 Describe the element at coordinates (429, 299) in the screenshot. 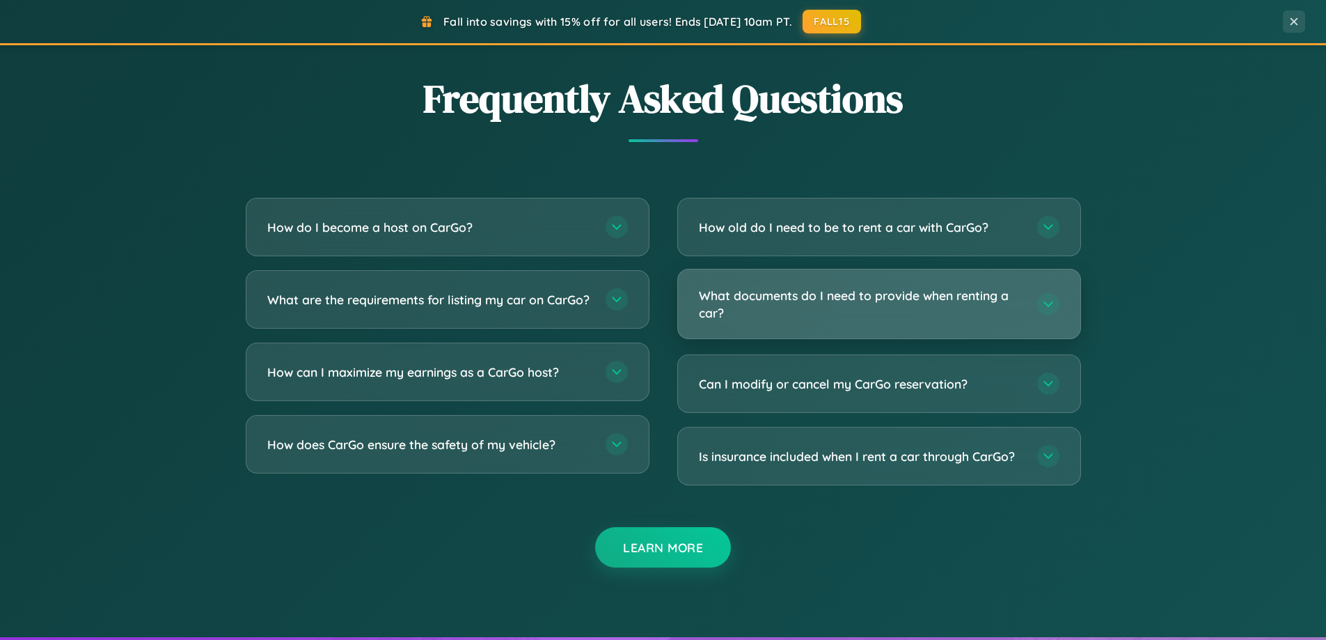

I see `h3: What are the requirements for listing my car on CarGo?` at that location.